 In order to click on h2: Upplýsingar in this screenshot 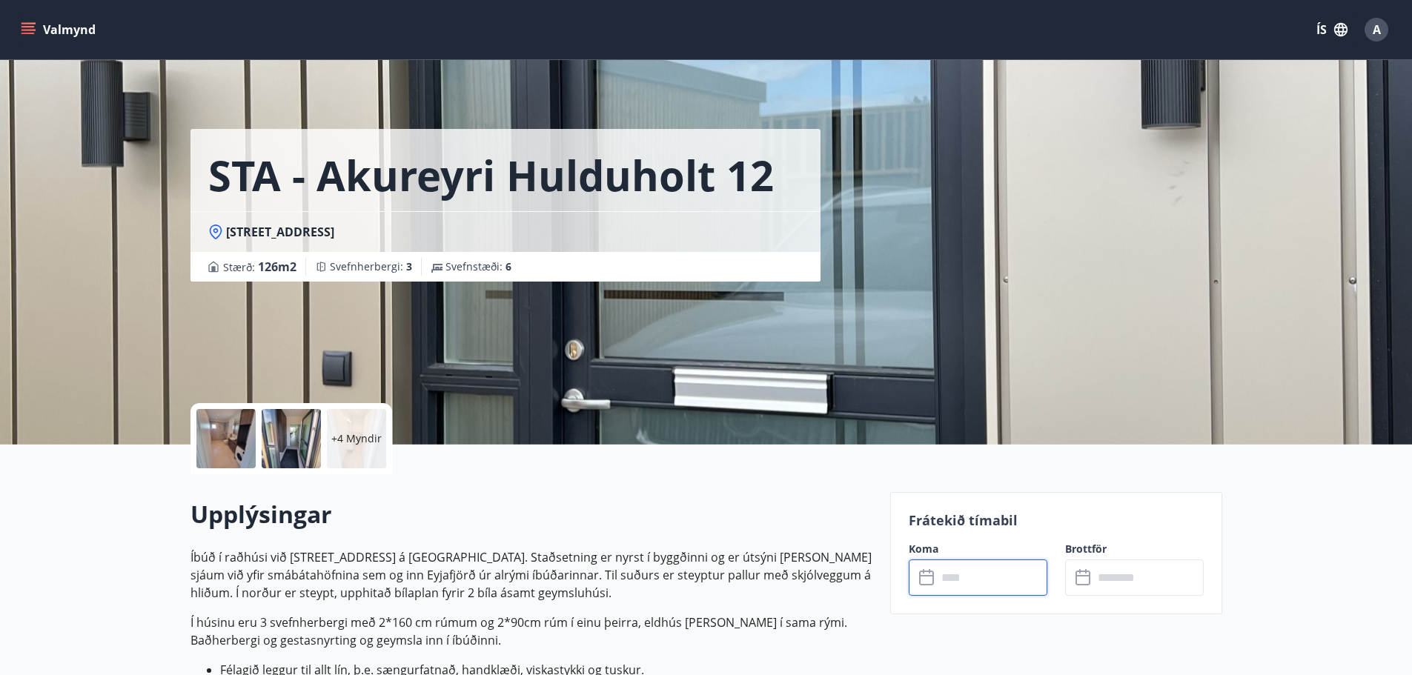, I will do `click(531, 514)`.